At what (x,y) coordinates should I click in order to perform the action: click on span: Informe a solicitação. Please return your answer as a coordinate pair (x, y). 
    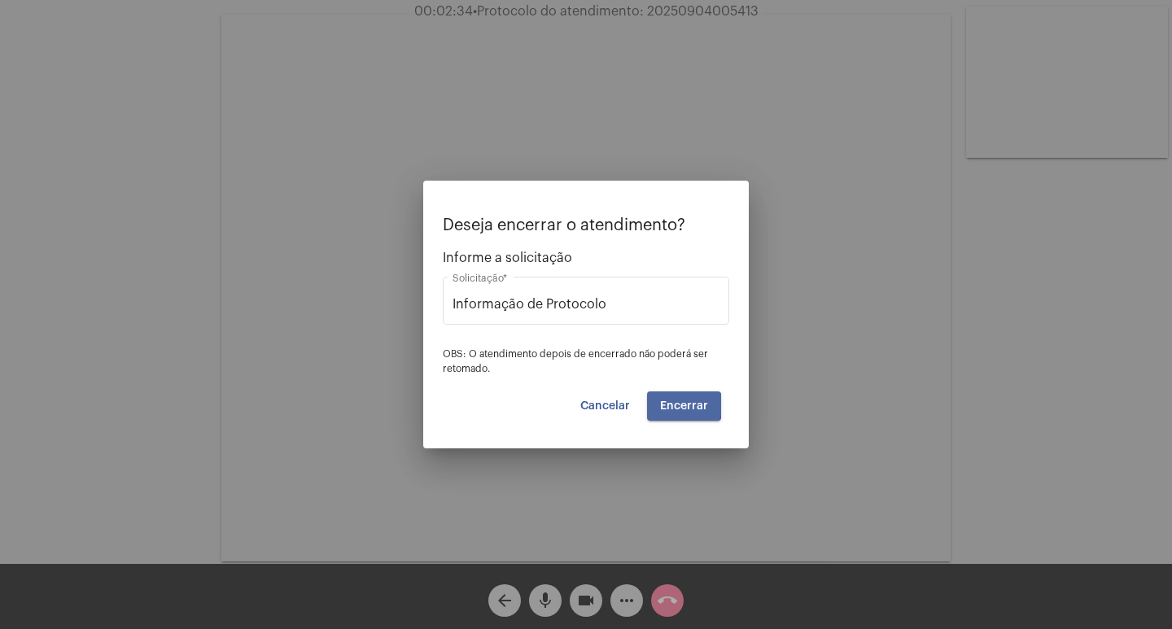
    Looking at the image, I should click on (586, 258).